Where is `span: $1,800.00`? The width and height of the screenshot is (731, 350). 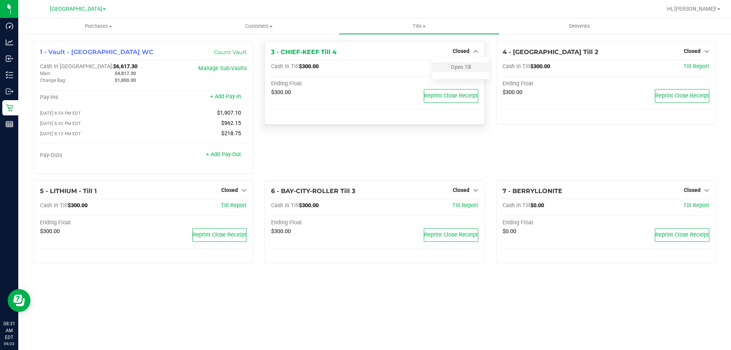 span: $1,800.00 is located at coordinates (125, 80).